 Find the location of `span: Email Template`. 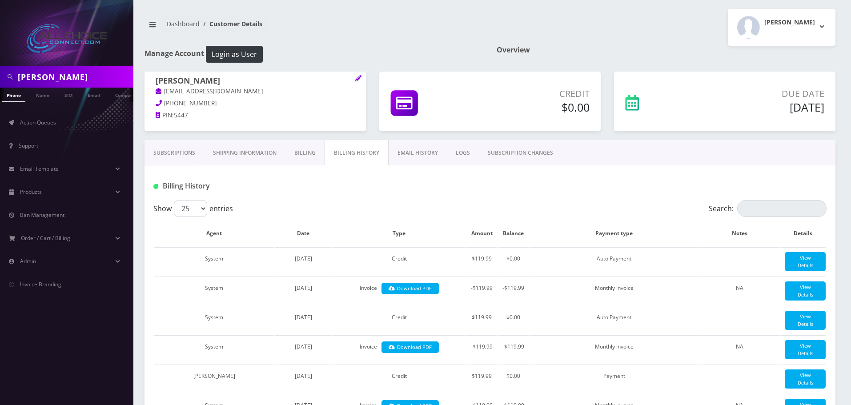

span: Email Template is located at coordinates (39, 168).